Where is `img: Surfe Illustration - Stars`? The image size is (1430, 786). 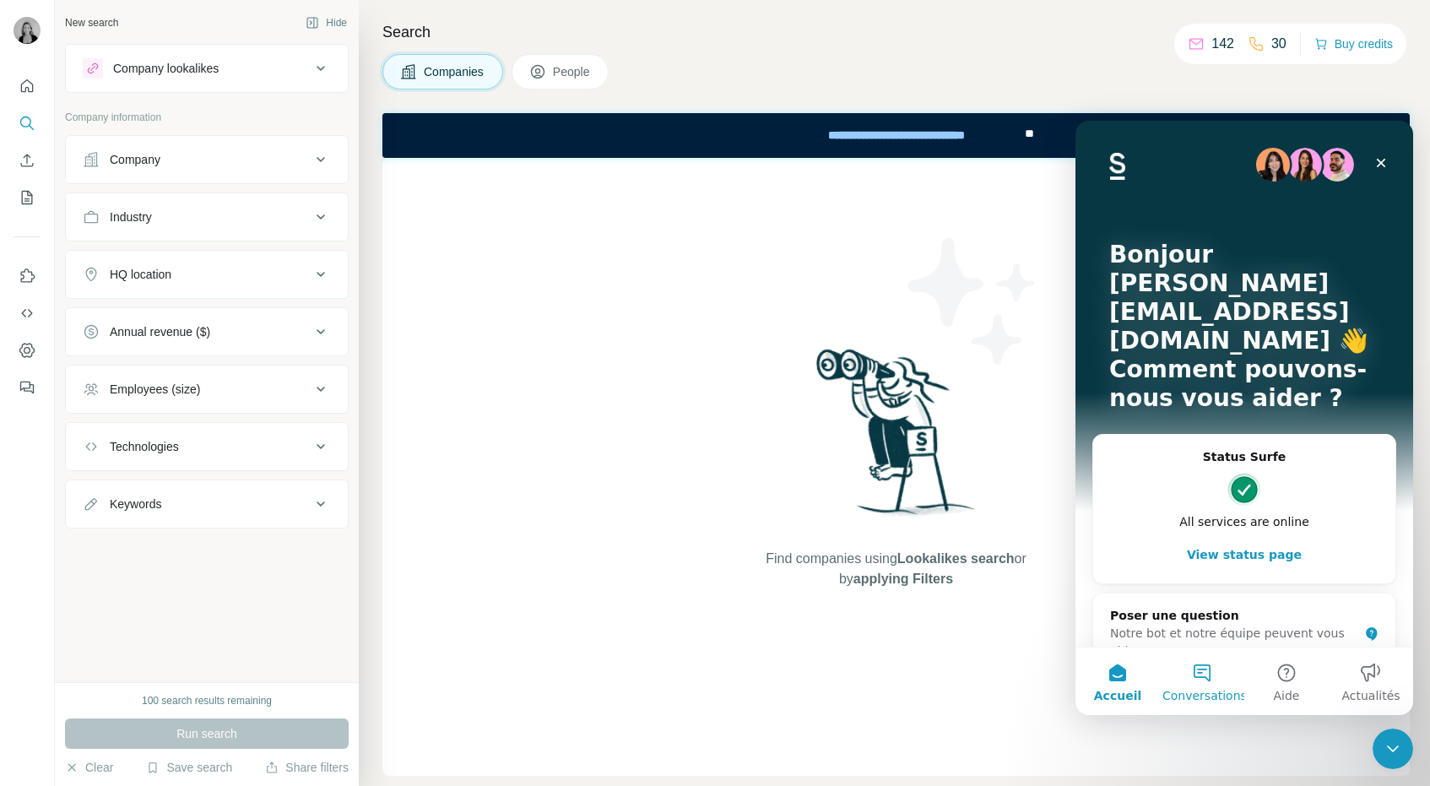 img: Surfe Illustration - Stars is located at coordinates (972, 301).